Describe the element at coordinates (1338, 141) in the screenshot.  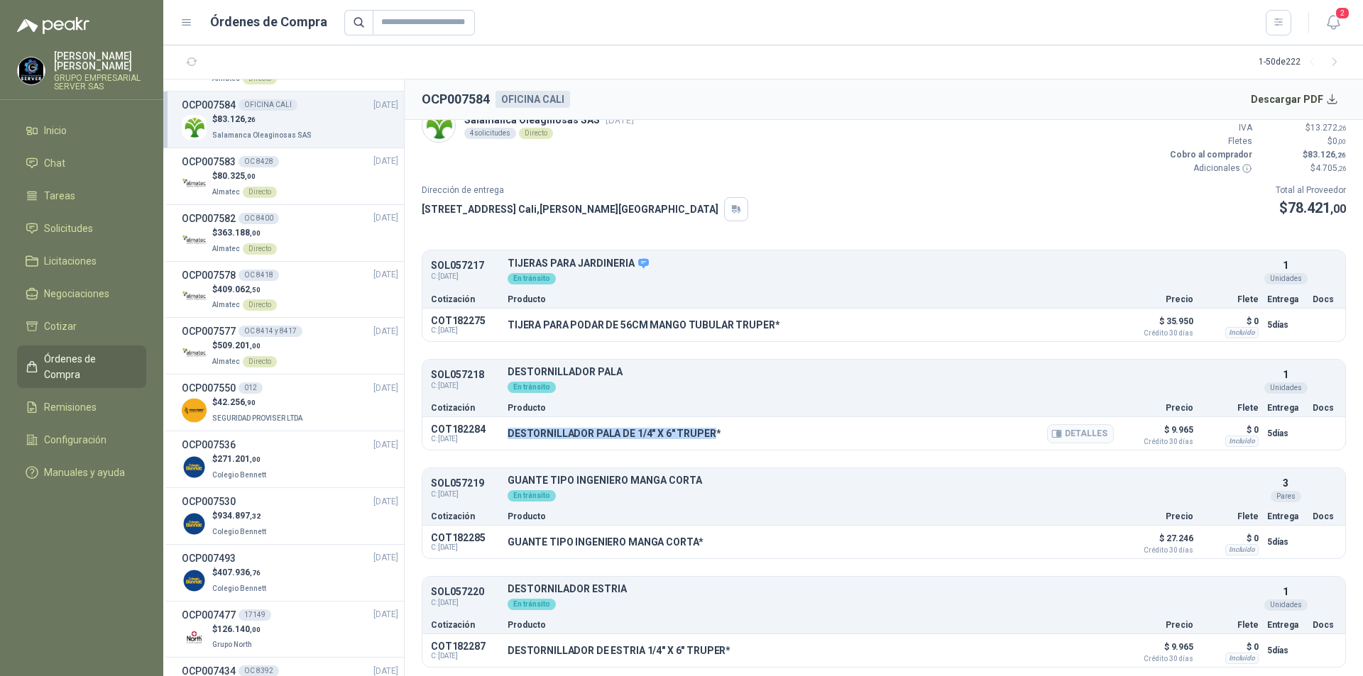
I see `span: 0` at that location.